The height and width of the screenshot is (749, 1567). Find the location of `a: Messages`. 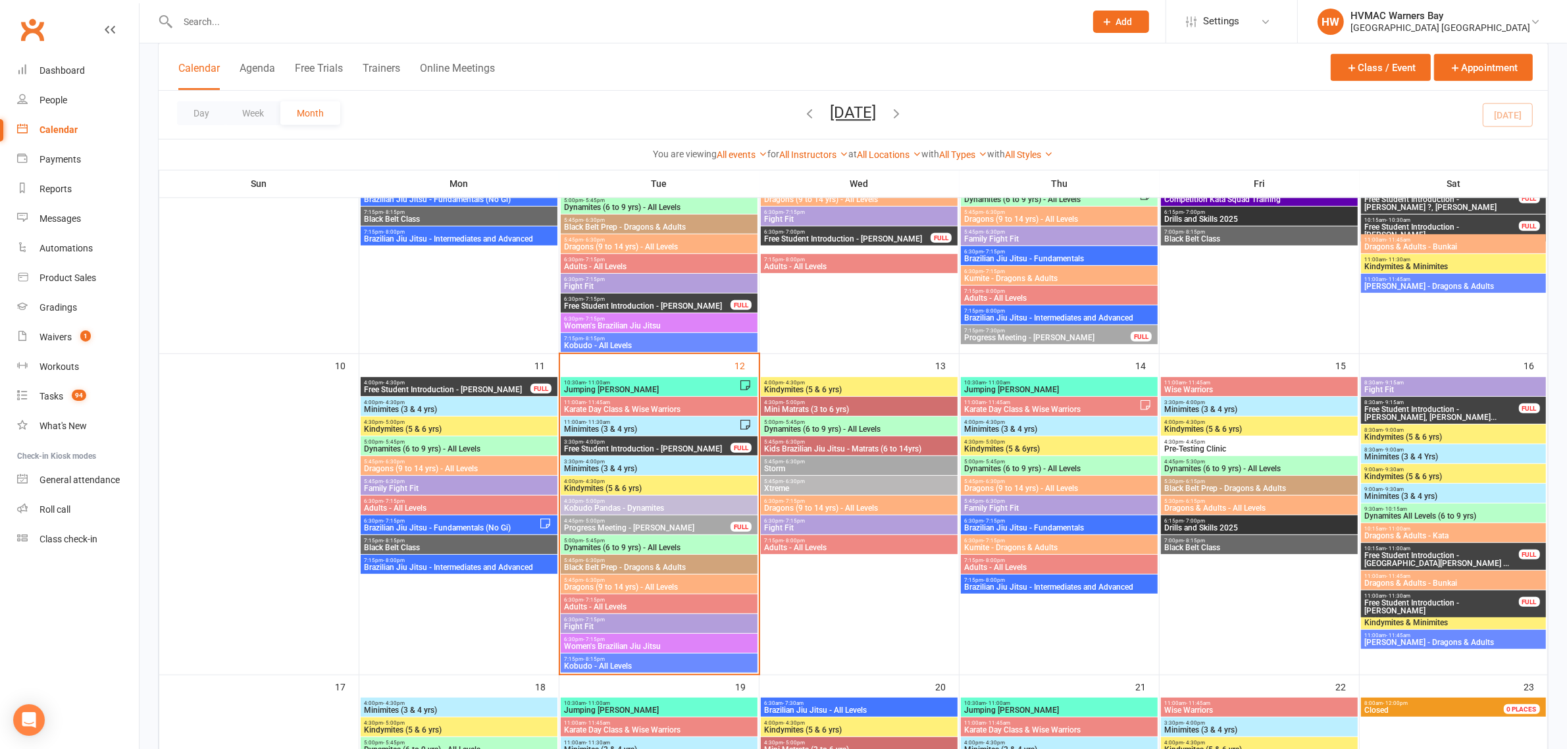

a: Messages is located at coordinates (78, 219).